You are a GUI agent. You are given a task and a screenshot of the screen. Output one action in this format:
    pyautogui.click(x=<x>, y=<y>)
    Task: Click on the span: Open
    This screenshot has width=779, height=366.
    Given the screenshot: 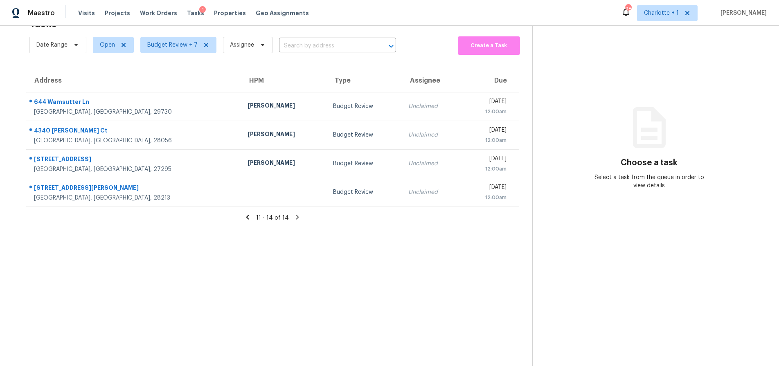 What is the action you would take?
    pyautogui.click(x=107, y=45)
    